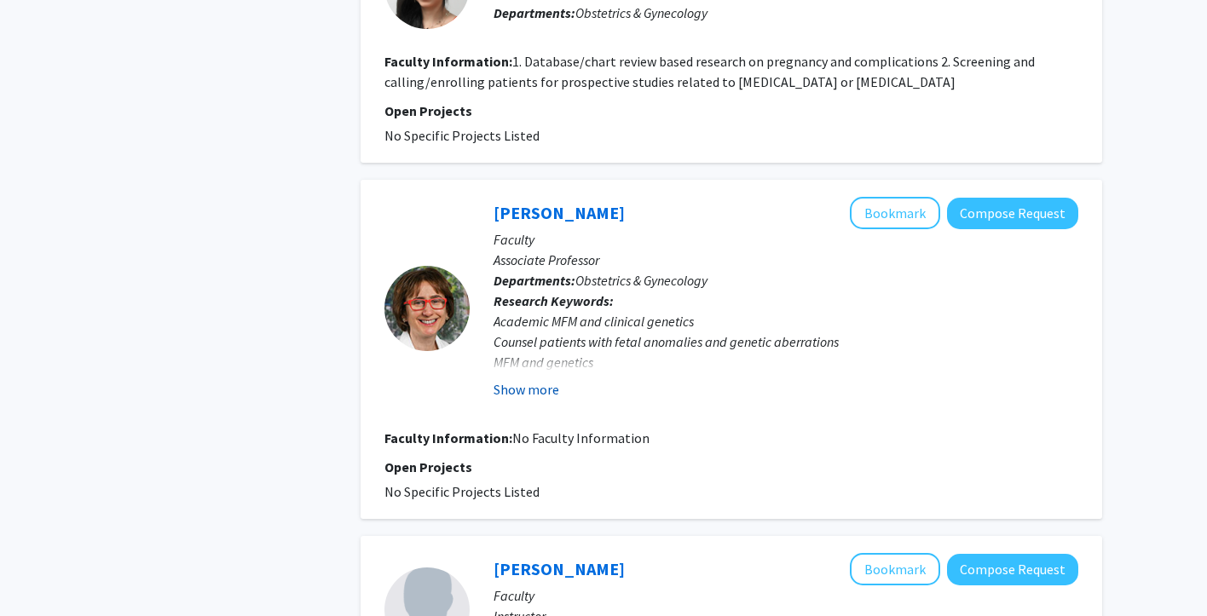 The width and height of the screenshot is (1207, 616). Describe the element at coordinates (526, 390) in the screenshot. I see `button: Show more` at that location.